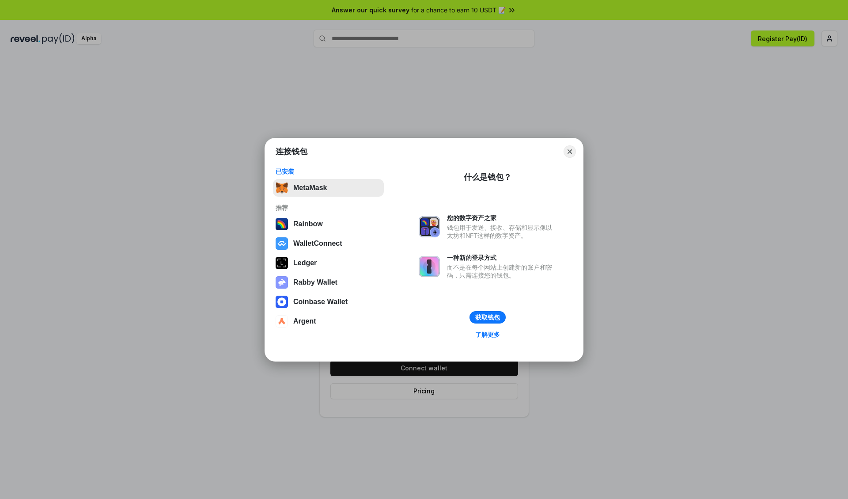  Describe the element at coordinates (305, 263) in the screenshot. I see `div: Ledger` at that location.